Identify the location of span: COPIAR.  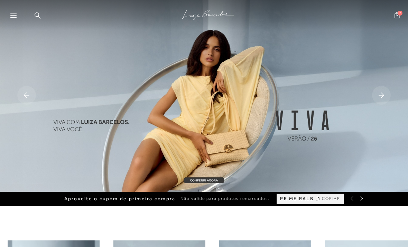
(331, 198).